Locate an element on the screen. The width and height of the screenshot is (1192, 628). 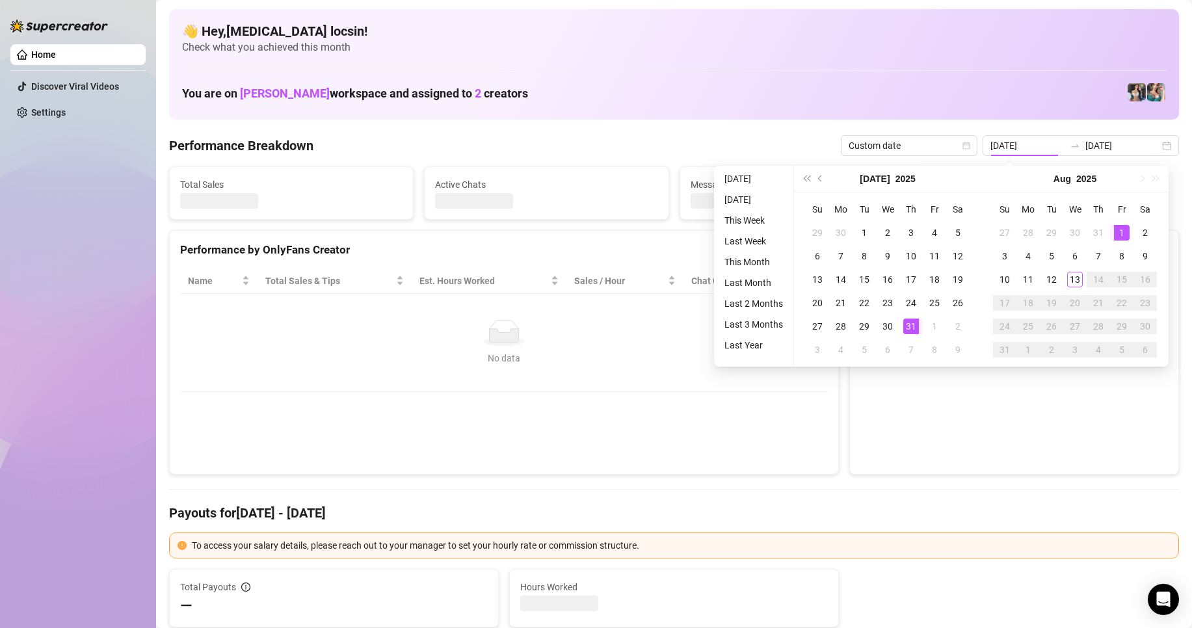
span: Total Sales & Tips is located at coordinates (329, 281).